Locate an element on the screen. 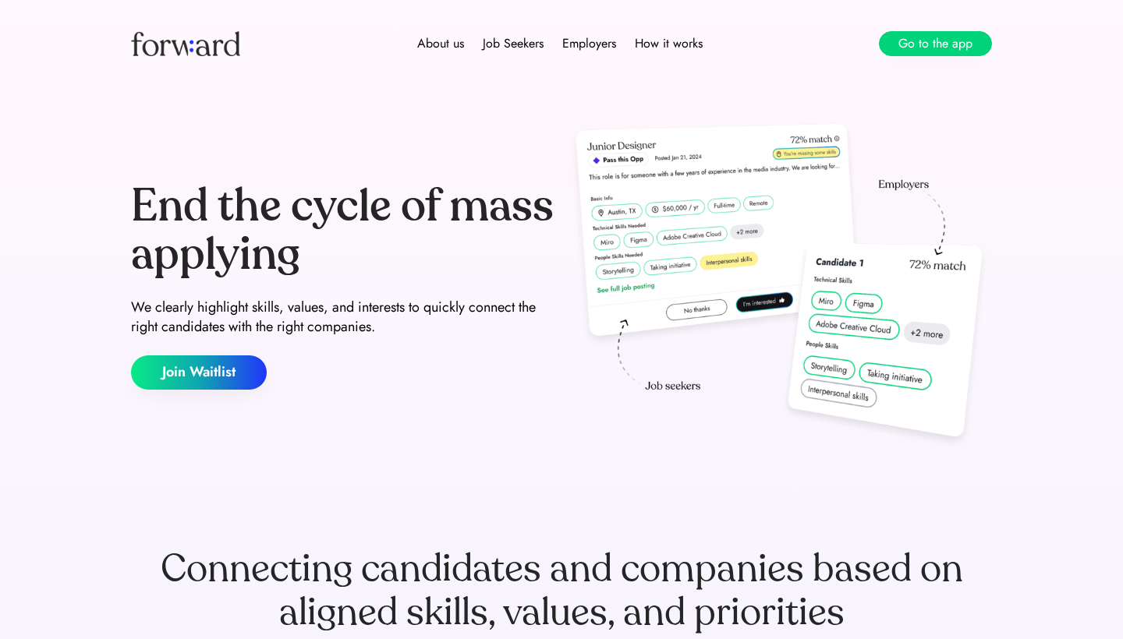 This screenshot has height=639, width=1123. div: Connecting candidates and companies based on aligned skills, values, and priorities is located at coordinates (561, 591).